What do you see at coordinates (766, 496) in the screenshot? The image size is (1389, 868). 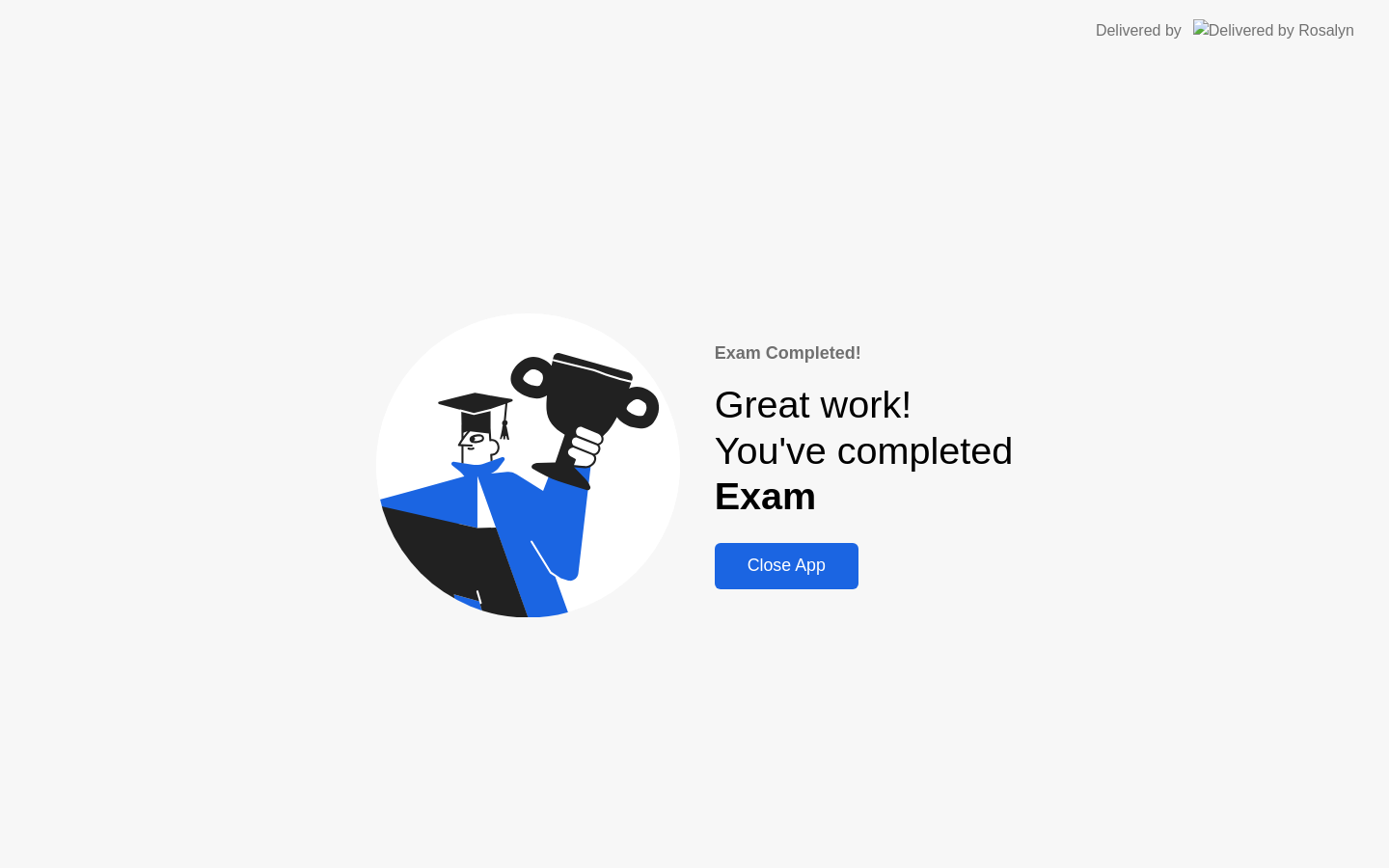 I see `b: Exam` at bounding box center [766, 496].